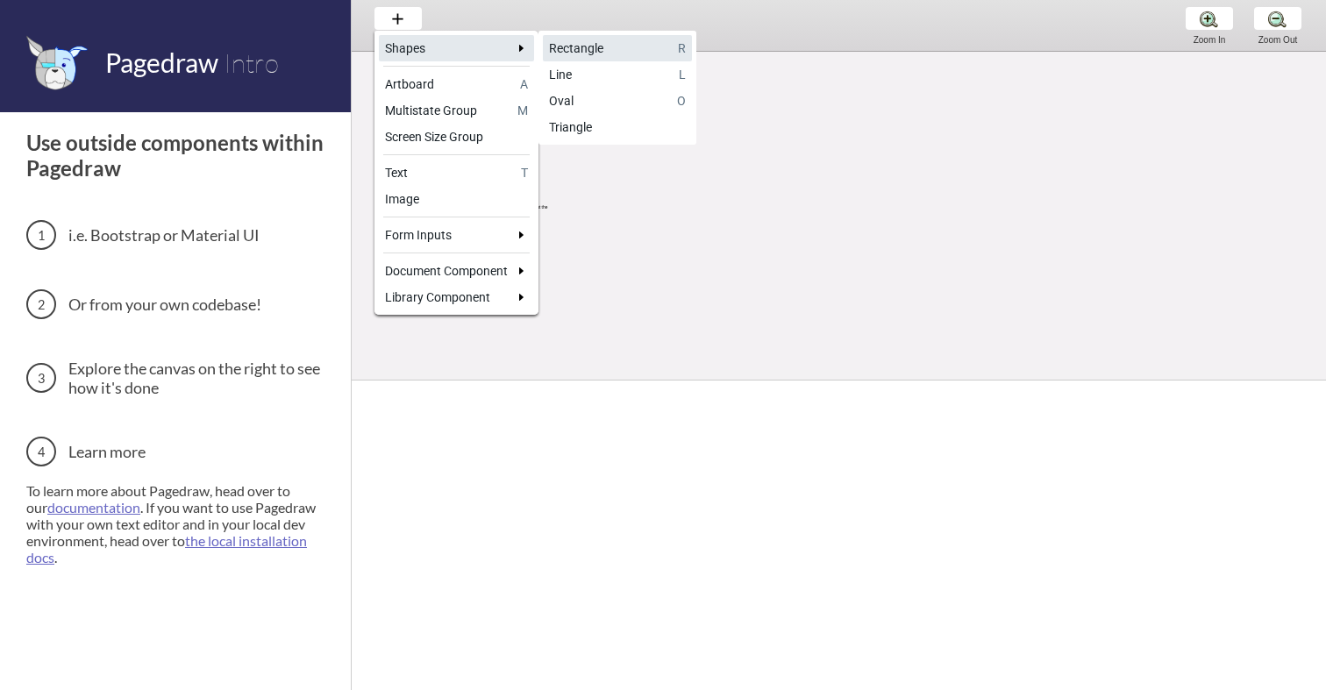 Image resolution: width=1326 pixels, height=690 pixels. Describe the element at coordinates (523, 84) in the screenshot. I see `span: A` at that location.